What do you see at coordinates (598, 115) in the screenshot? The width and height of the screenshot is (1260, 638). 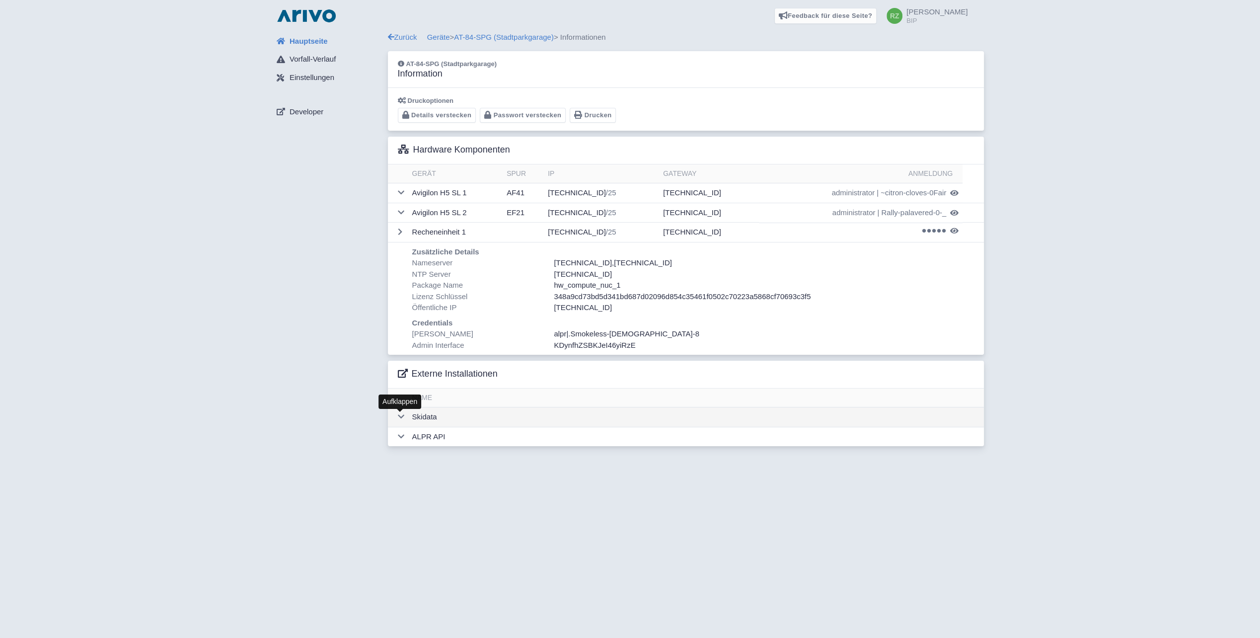 I see `span: Drucken` at bounding box center [598, 115].